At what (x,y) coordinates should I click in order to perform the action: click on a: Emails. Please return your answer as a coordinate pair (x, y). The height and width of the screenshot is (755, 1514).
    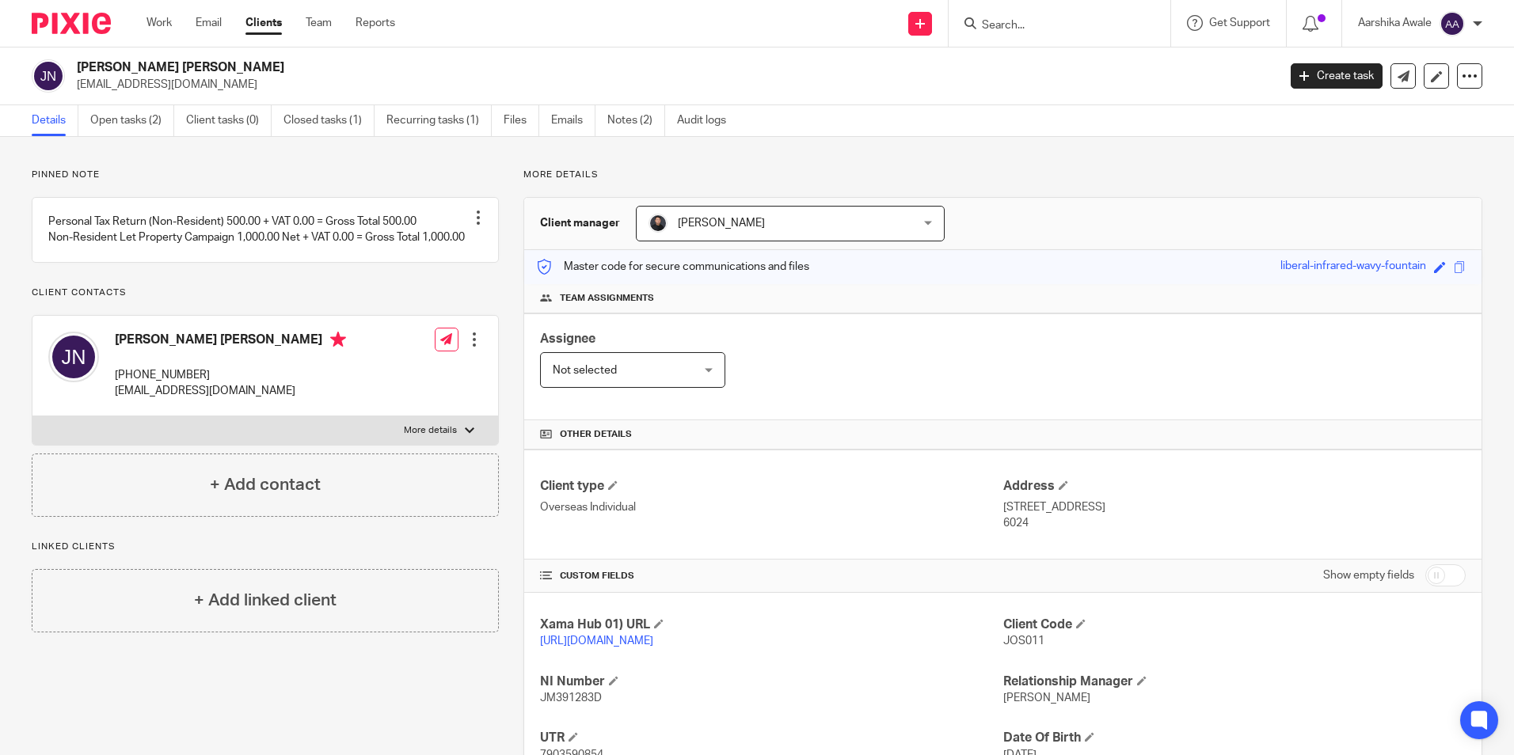
    Looking at the image, I should click on (573, 120).